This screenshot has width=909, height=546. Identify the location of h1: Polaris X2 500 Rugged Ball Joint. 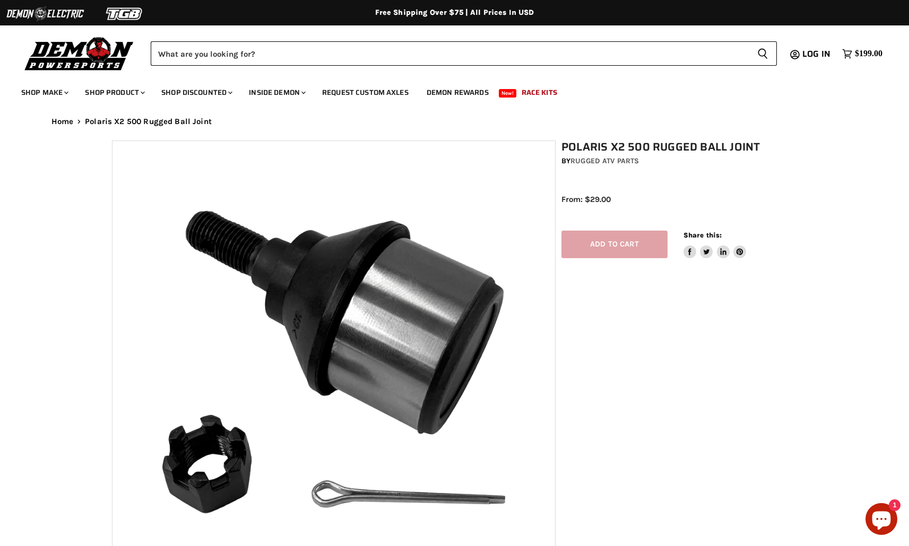
(682, 147).